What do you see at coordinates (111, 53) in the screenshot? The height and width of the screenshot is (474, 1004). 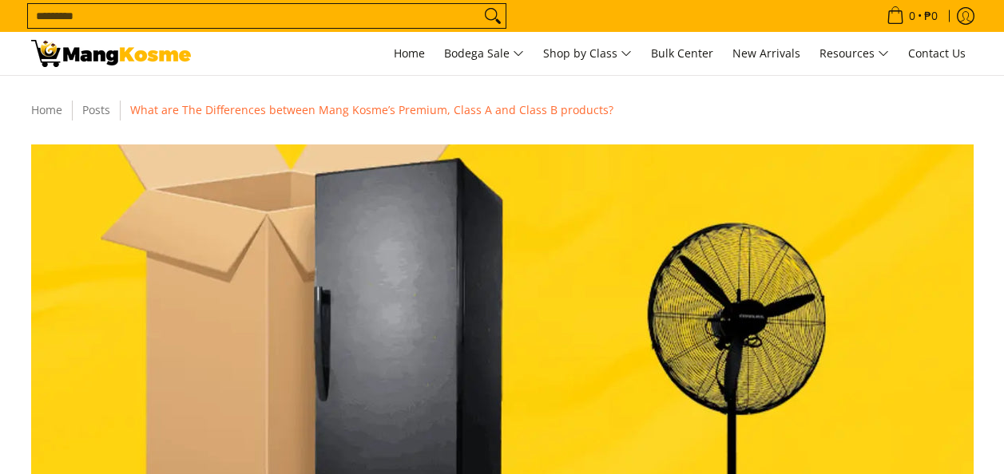 I see `img: Mang Kosme&#39;s Premium, Class A, &amp; Class B Home Appliances l MK Blog` at bounding box center [111, 53].